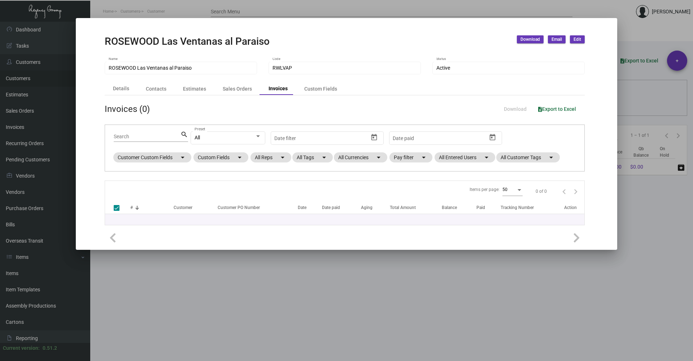  Describe the element at coordinates (557, 109) in the screenshot. I see `span: Export to Excel` at that location.